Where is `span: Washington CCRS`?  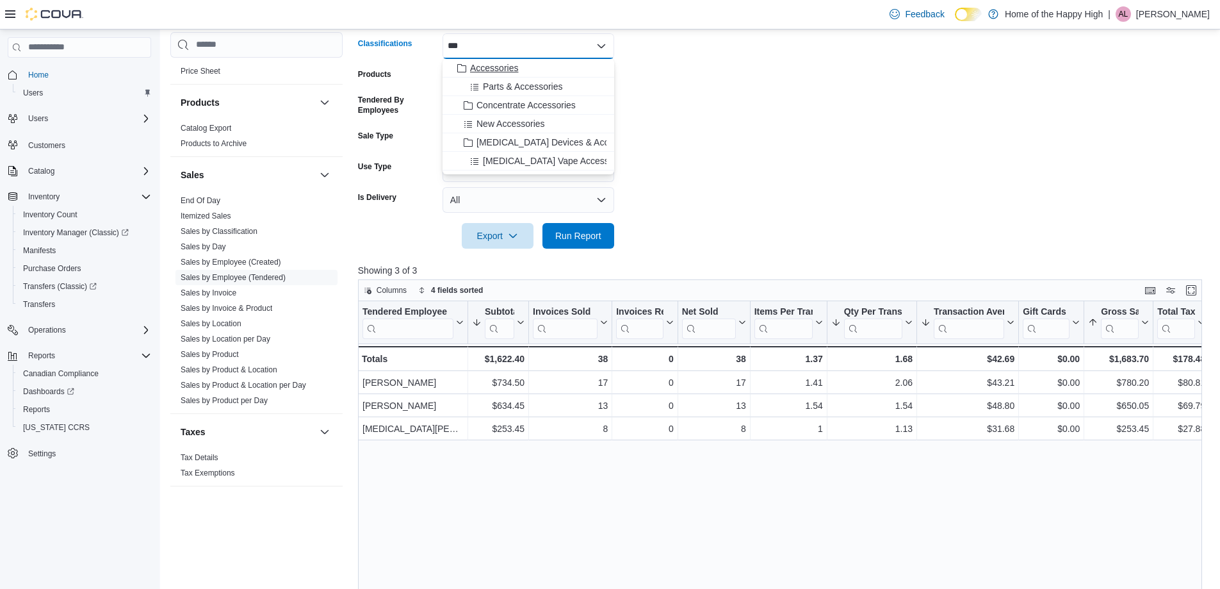 span: Washington CCRS is located at coordinates (85, 427).